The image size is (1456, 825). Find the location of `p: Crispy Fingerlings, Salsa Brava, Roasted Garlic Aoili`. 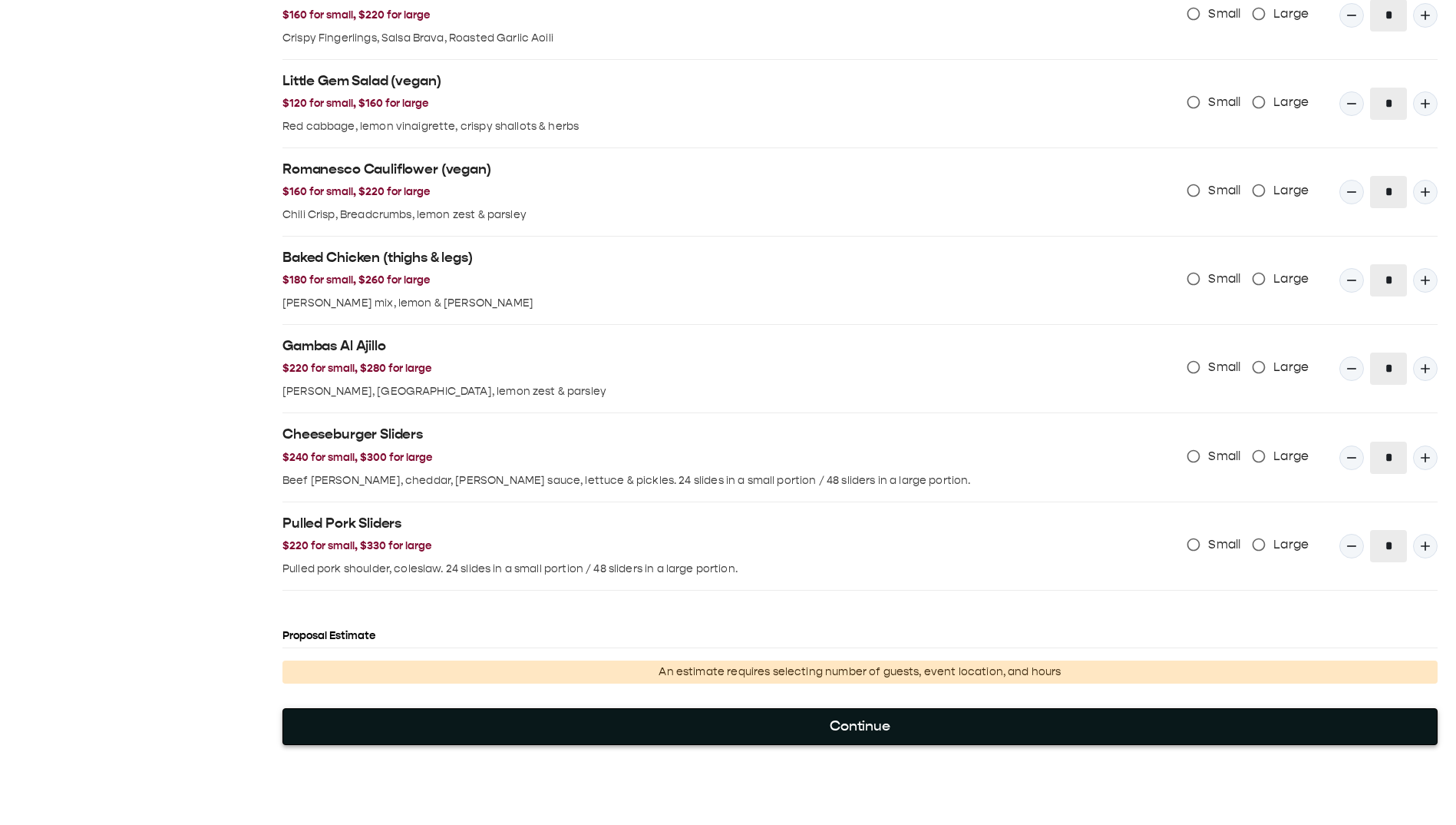

p: Crispy Fingerlings, Salsa Brava, Roasted Garlic Aoili is located at coordinates (665, 39).